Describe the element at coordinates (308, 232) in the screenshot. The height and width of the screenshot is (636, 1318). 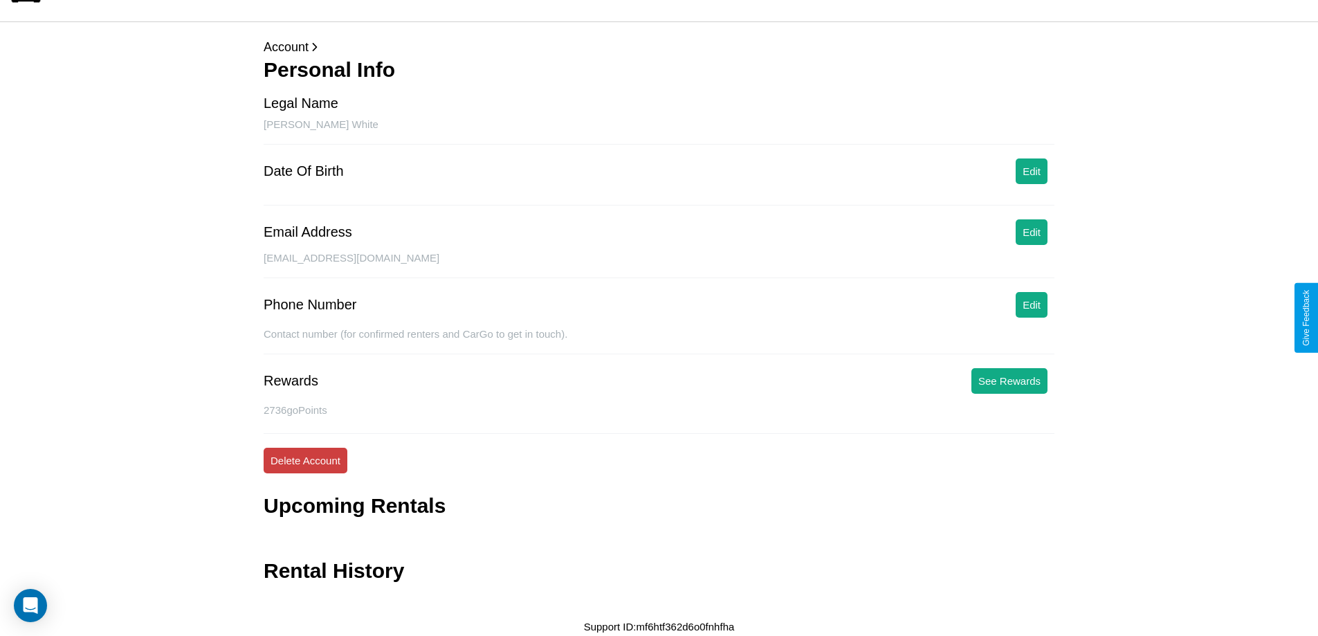
I see `div: Email Address` at that location.